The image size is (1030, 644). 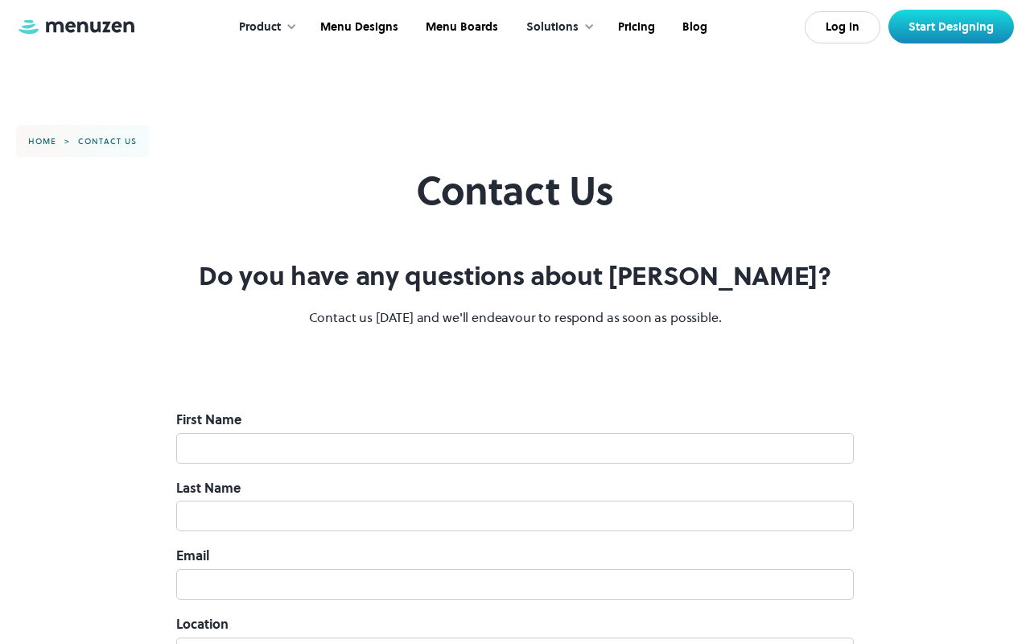 I want to click on a: home, so click(x=42, y=142).